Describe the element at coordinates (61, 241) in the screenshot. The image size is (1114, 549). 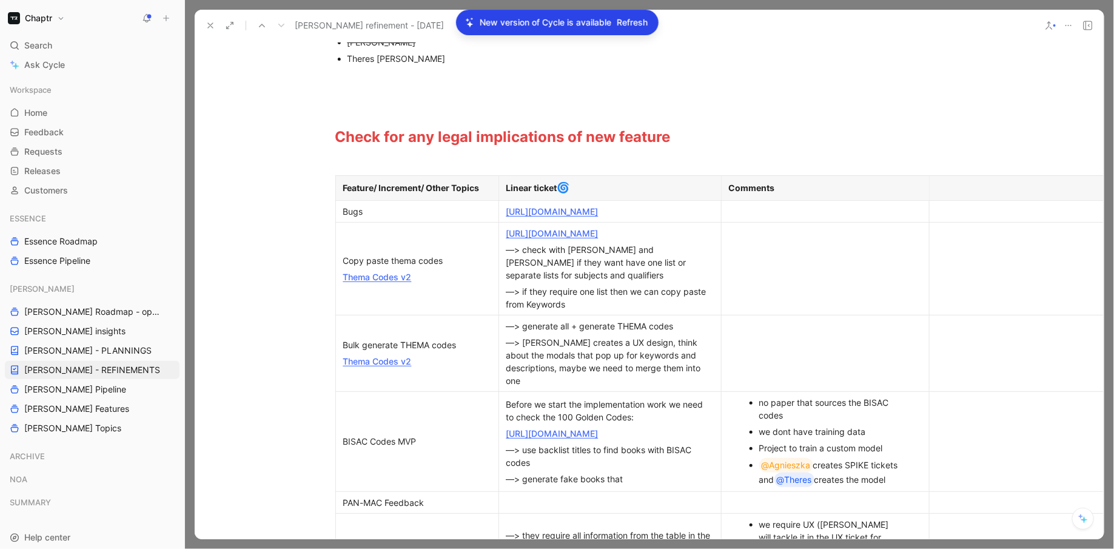
I see `span: Essence Roadmap` at that location.